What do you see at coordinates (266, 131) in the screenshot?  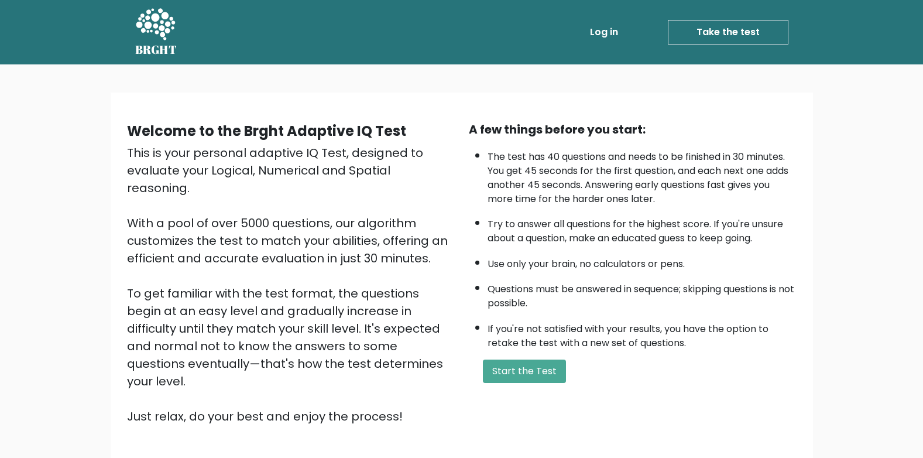 I see `b: Welcome to the Brght Adaptive IQ Test` at bounding box center [266, 131].